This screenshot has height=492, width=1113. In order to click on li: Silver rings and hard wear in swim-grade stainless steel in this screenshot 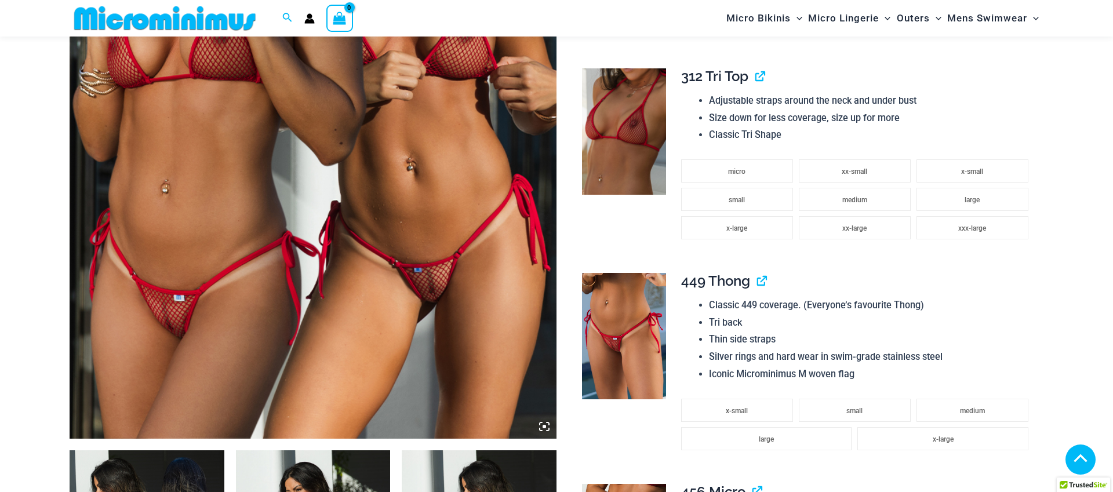, I will do `click(871, 357)`.